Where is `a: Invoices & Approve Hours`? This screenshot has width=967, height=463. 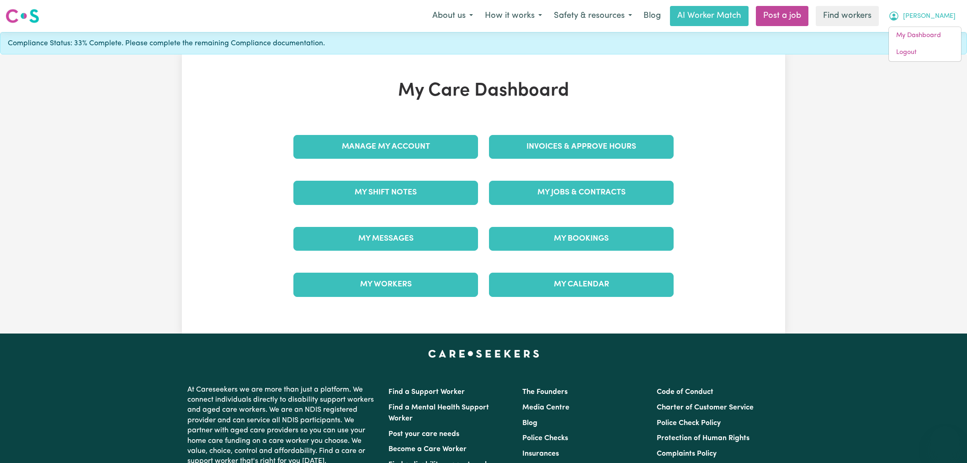 a: Invoices & Approve Hours is located at coordinates (581, 147).